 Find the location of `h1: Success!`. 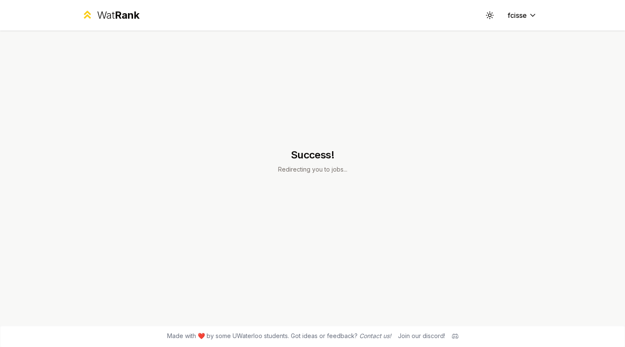

h1: Success! is located at coordinates (312, 155).